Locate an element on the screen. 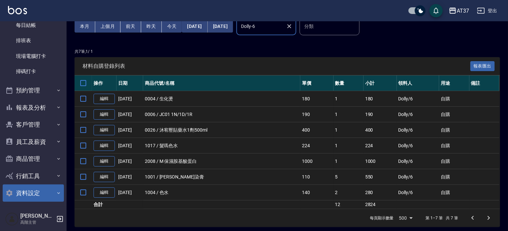 The height and width of the screenshot is (231, 508). th: 數量 is located at coordinates (348, 83).